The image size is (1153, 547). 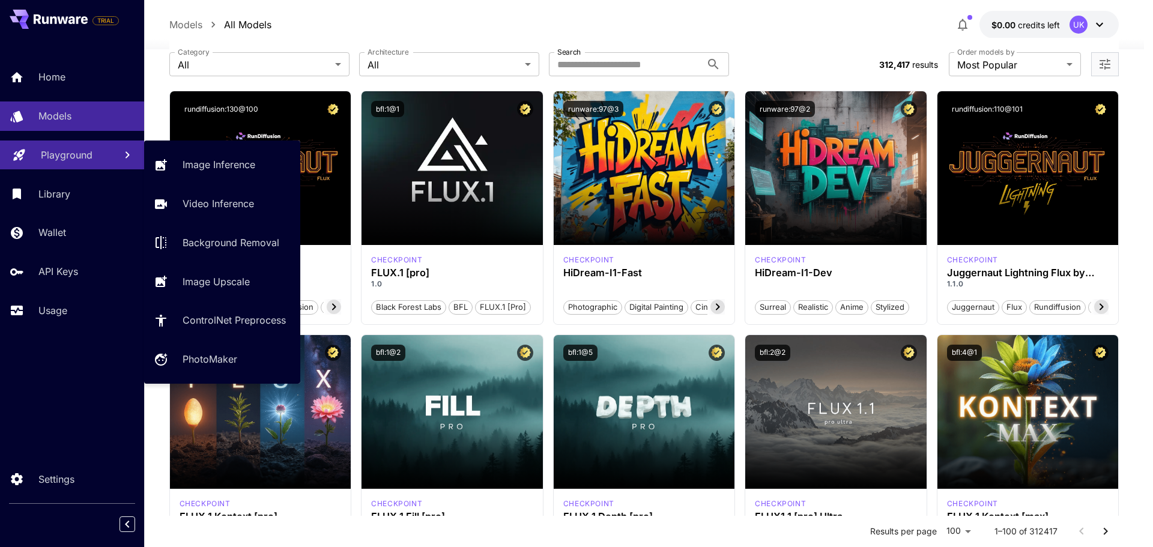 I want to click on p: Library, so click(x=54, y=194).